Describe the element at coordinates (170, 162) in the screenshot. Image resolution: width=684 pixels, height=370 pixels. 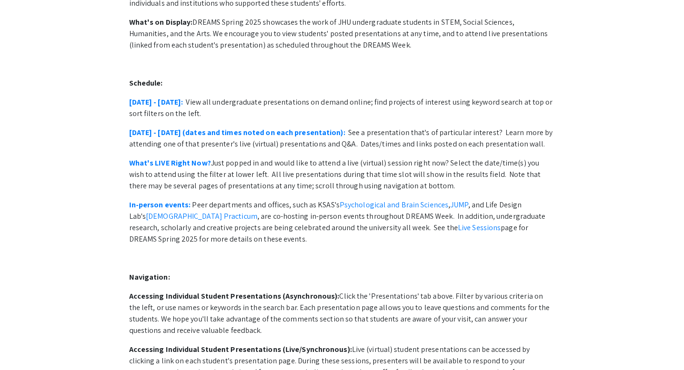
I see `a: What's LIVE Right Now?` at that location.